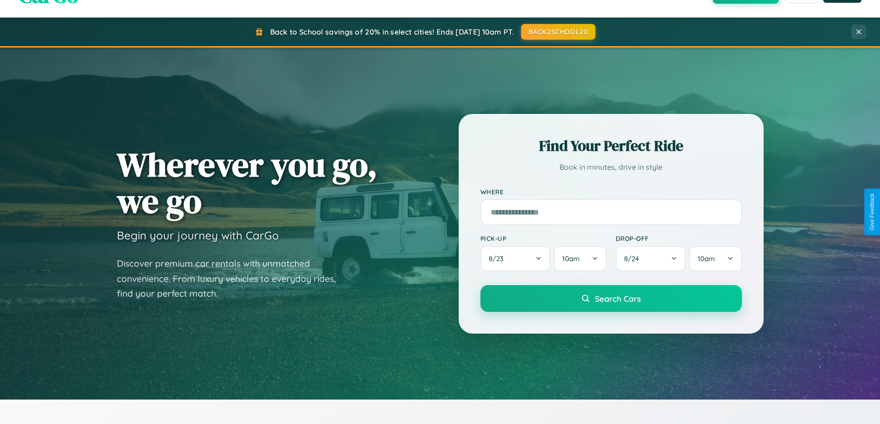  Describe the element at coordinates (634, 259) in the screenshot. I see `span: 8 / 24` at that location.